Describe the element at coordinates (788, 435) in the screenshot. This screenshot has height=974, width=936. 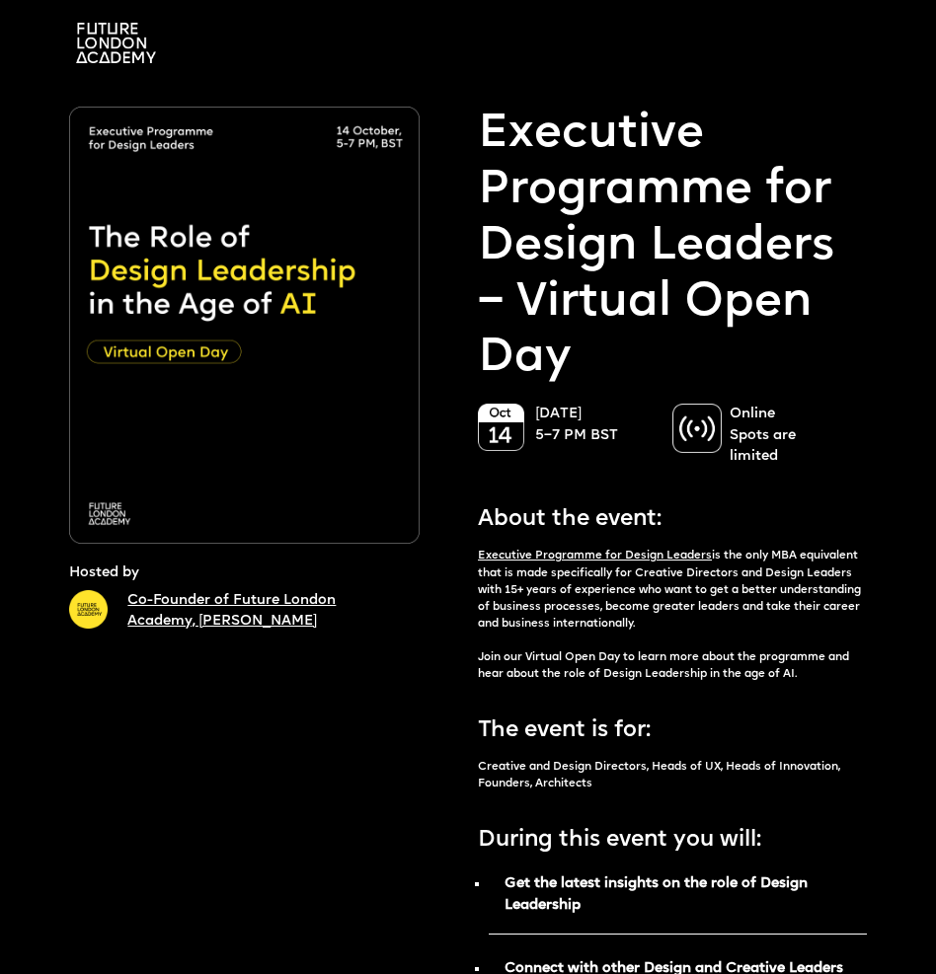
I see `p: Online Spots are limited` at that location.